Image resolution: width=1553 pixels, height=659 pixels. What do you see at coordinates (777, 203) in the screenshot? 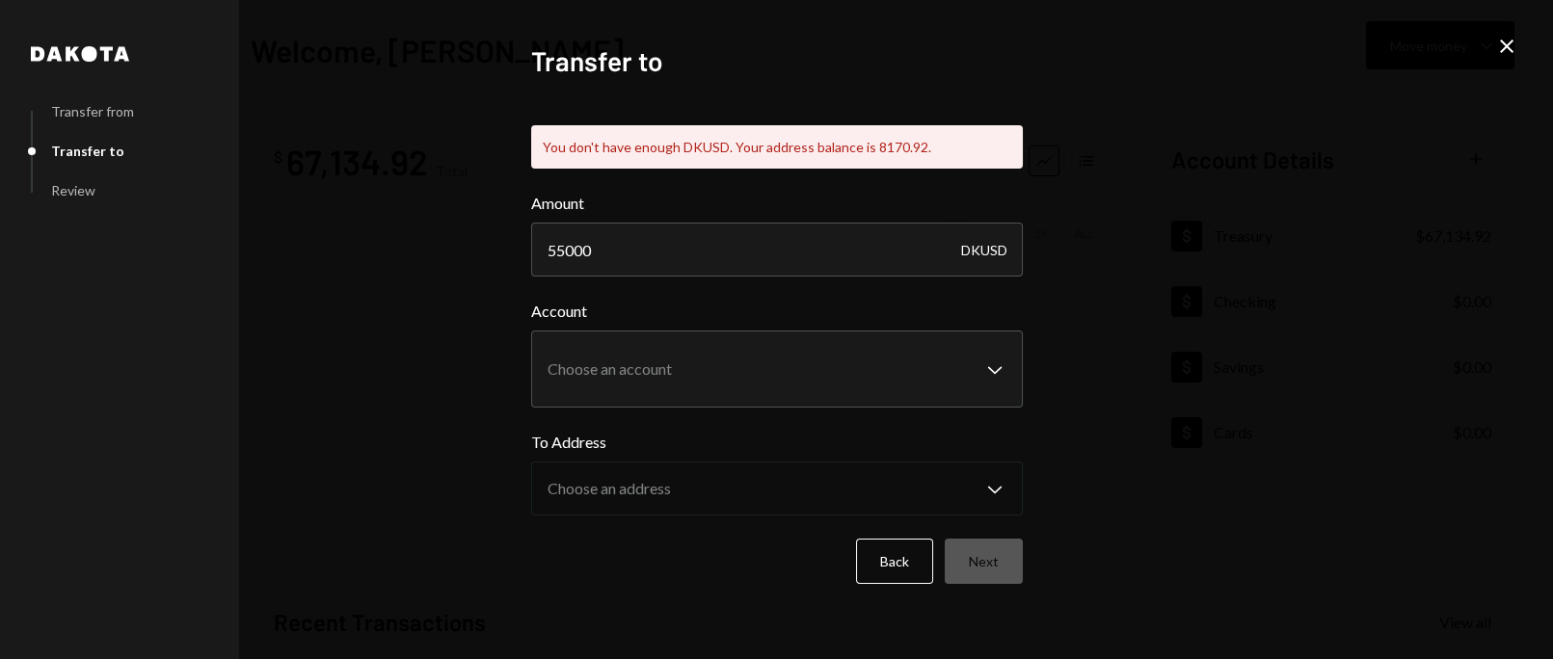
I see `label: Amount` at bounding box center [777, 203].